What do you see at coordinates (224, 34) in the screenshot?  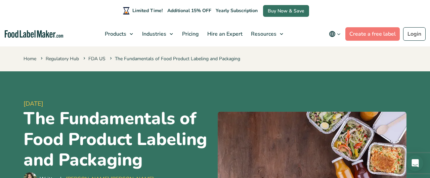 I see `a: Hire an Expert` at bounding box center [224, 34].